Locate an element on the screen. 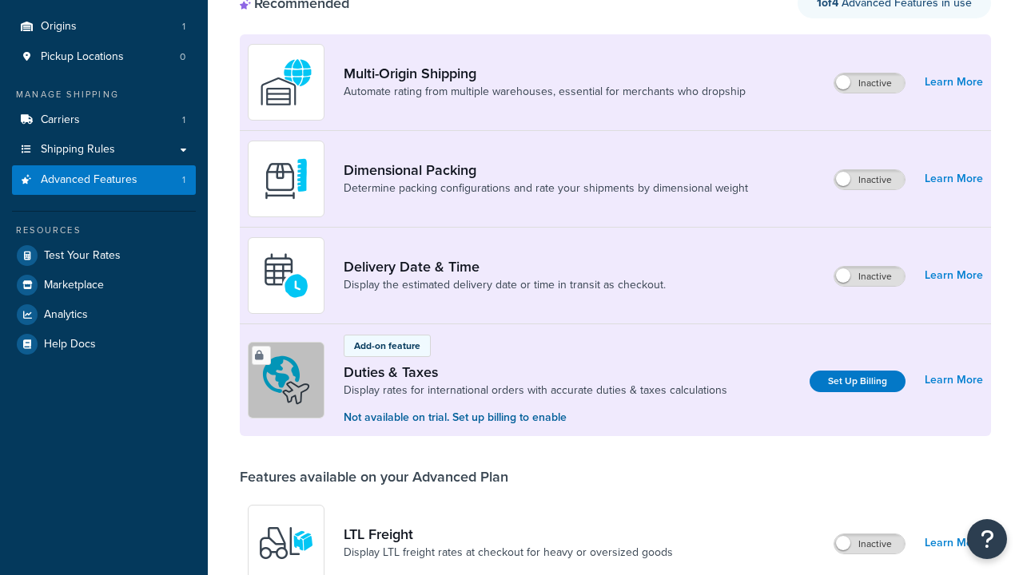 The width and height of the screenshot is (1023, 575). img: DTVBYsAAAAAASUVORK5CYII= is located at coordinates (286, 179).